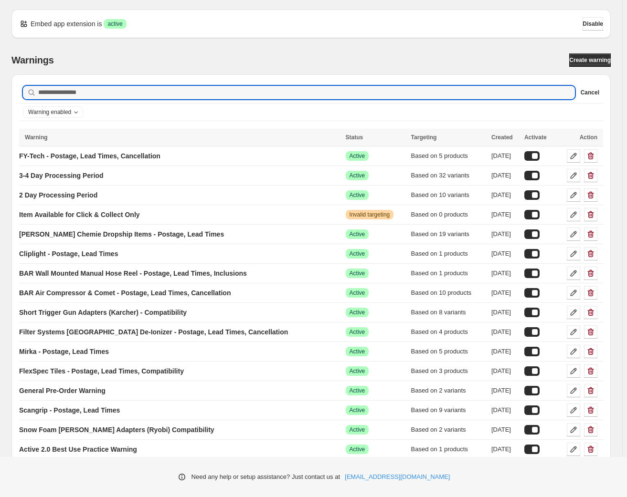 This screenshot has height=497, width=627. Describe the element at coordinates (589, 60) in the screenshot. I see `span: Create warning` at that location.